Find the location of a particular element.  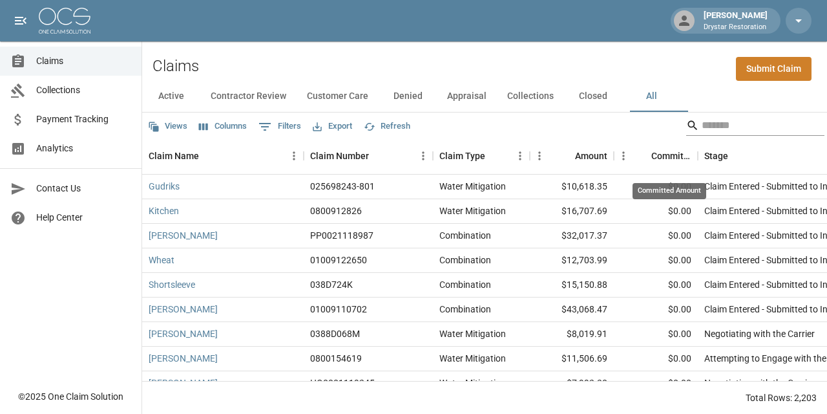

img: ocs-logo-white-transparent.png is located at coordinates (65, 21).